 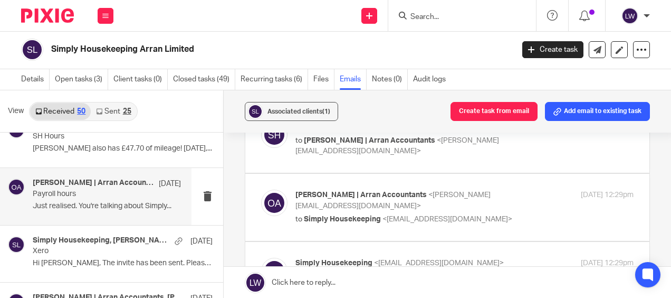 What do you see at coordinates (291, 111) in the screenshot?
I see `button: Associated clients(1)` at bounding box center [291, 111].